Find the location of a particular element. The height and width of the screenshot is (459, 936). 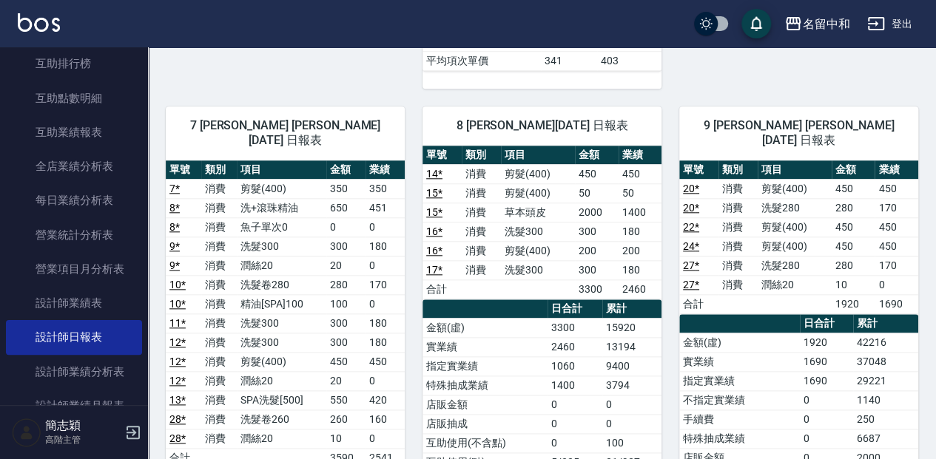

div: 名留中和 is located at coordinates (825, 24).